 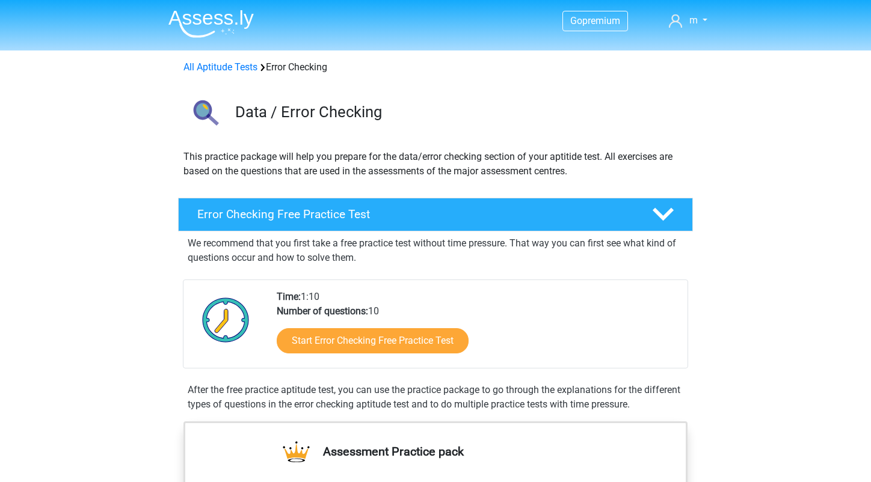 I want to click on span: m, so click(x=694, y=20).